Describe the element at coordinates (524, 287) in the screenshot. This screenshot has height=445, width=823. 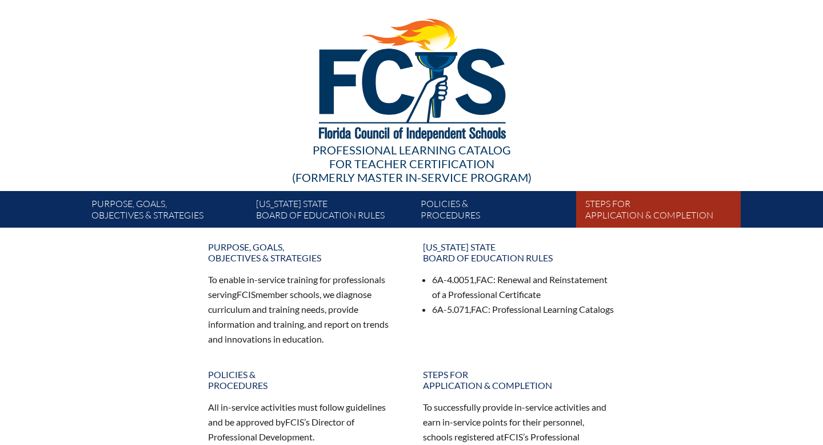
I see `li: 6A-4.0051, : Renewal and Reinstatement of a Professional Certificate` at that location.